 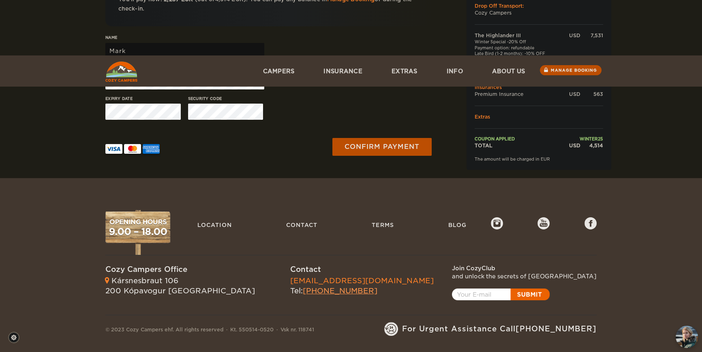 What do you see at coordinates (404, 71) in the screenshot?
I see `a: Extras` at bounding box center [404, 71].